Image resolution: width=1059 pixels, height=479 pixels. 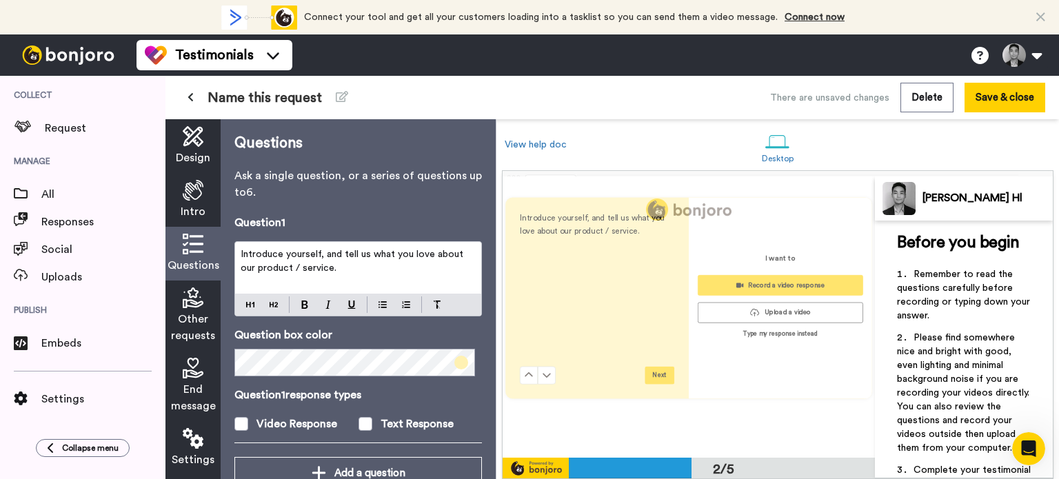 What do you see at coordinates (958, 243) in the screenshot?
I see `span: Before you begin` at bounding box center [958, 243].